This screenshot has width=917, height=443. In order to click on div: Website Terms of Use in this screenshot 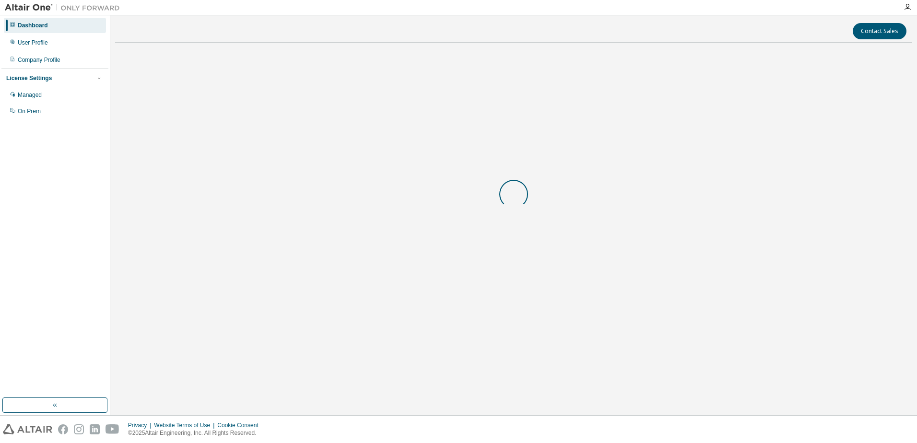, I will do `click(186, 425)`.